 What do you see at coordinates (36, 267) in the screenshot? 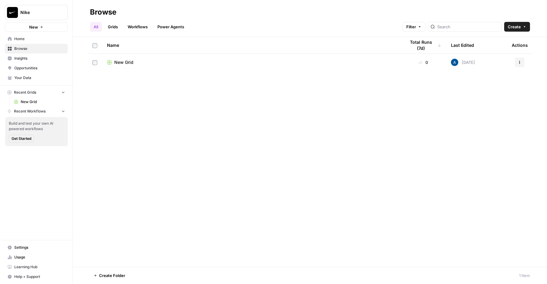
I see `a: Learning Hub` at bounding box center [36, 267].